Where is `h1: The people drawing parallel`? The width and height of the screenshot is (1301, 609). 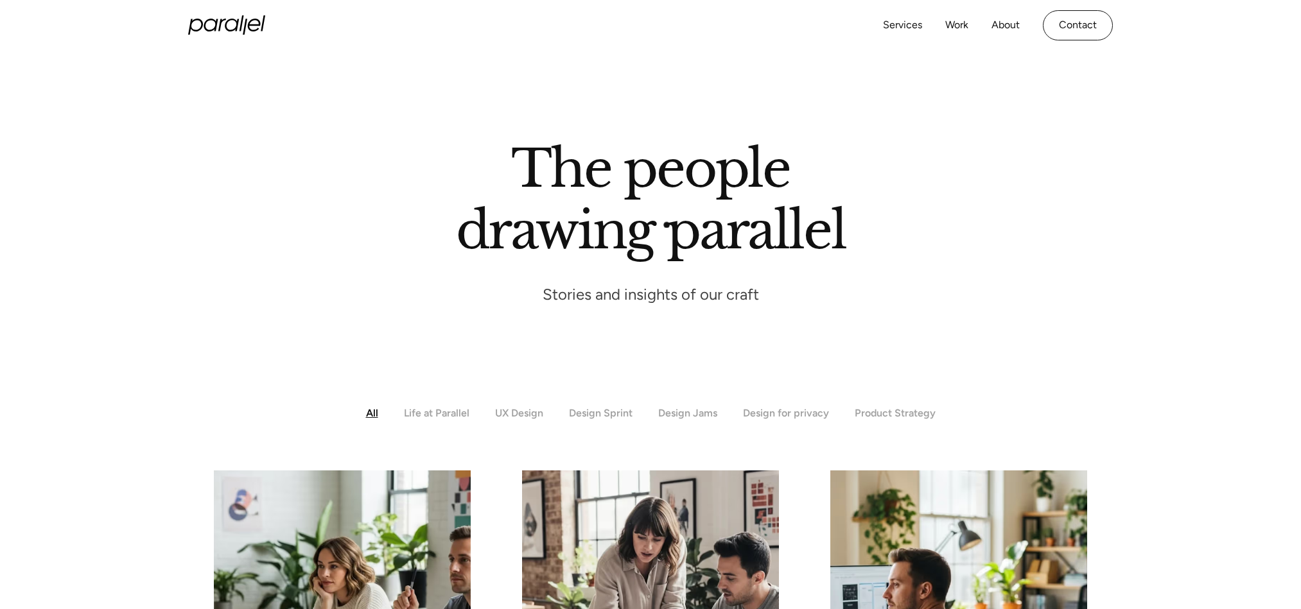
h1: The people drawing parallel is located at coordinates (650, 200).